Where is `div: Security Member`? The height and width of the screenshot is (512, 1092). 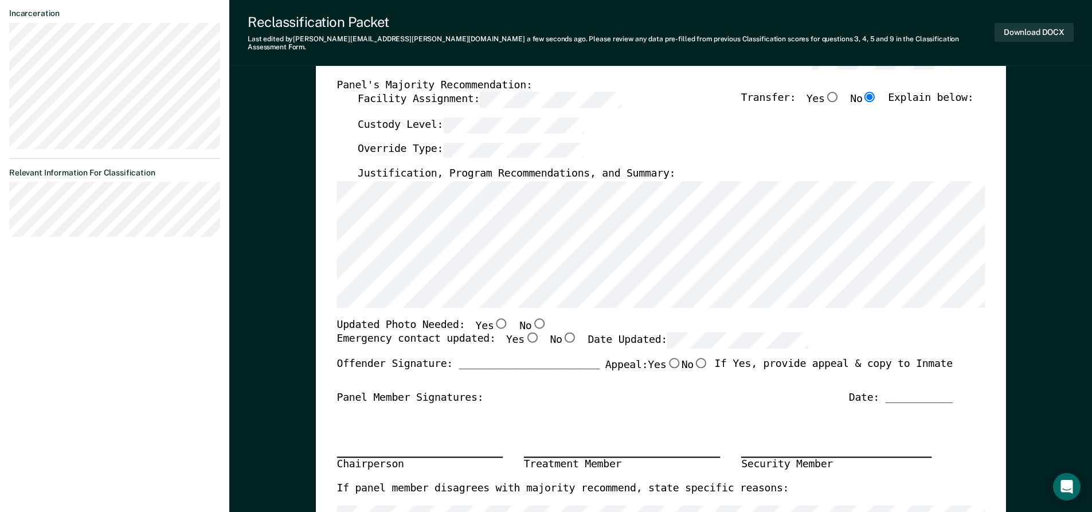 div: Security Member is located at coordinates (837, 464).